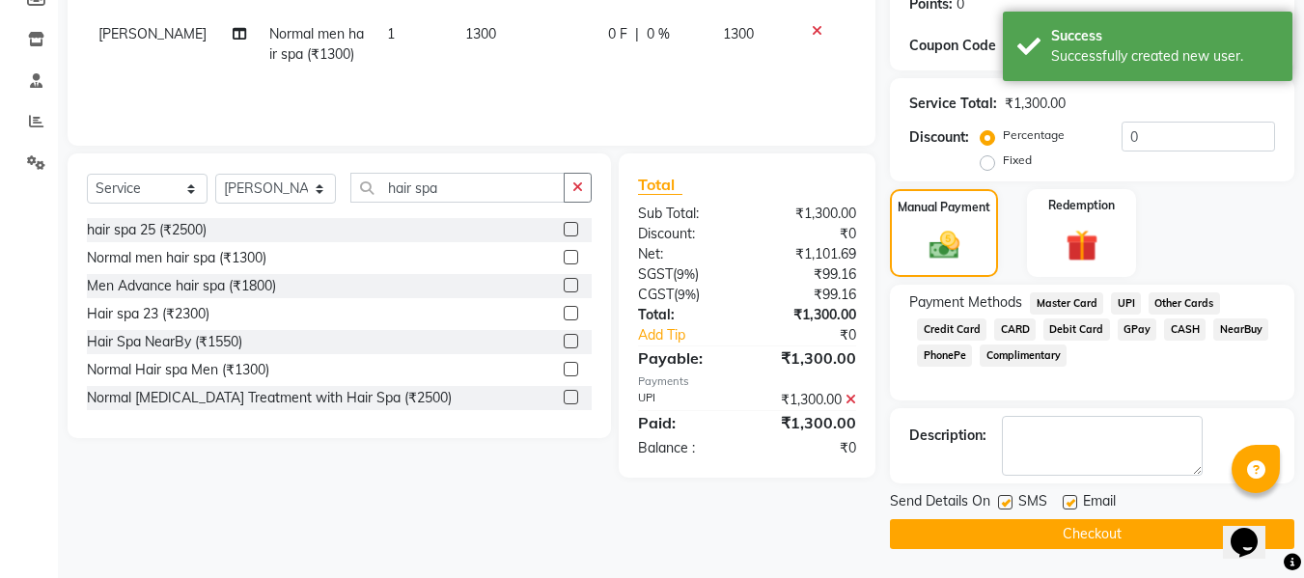  What do you see at coordinates (685, 400) in the screenshot?
I see `div: UPI` at bounding box center [685, 400].